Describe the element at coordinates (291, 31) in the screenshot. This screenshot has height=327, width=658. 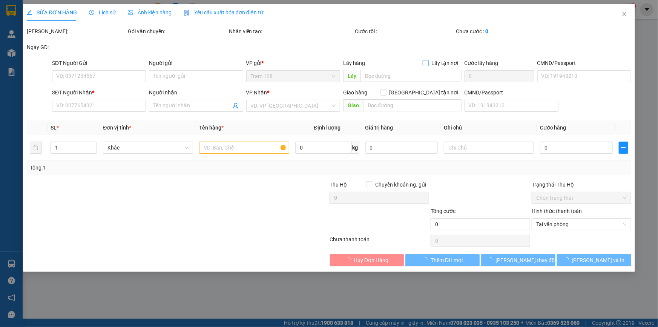
I see `div: Nhân viên tạo:` at that location.